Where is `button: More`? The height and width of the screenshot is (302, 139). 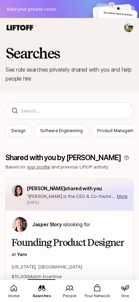 button: More is located at coordinates (122, 196).